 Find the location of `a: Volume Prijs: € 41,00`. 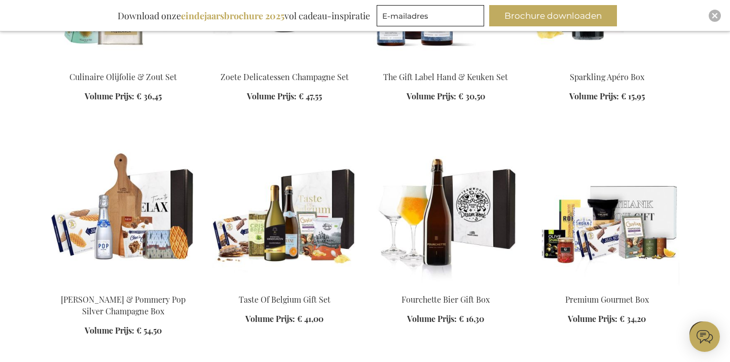

a: Volume Prijs: € 41,00 is located at coordinates (284, 319).